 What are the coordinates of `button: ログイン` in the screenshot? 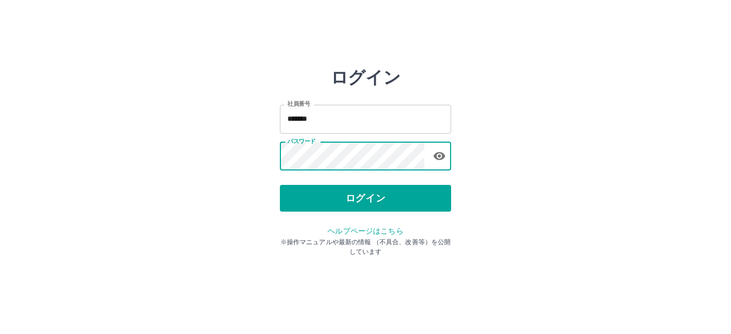 It's located at (365, 198).